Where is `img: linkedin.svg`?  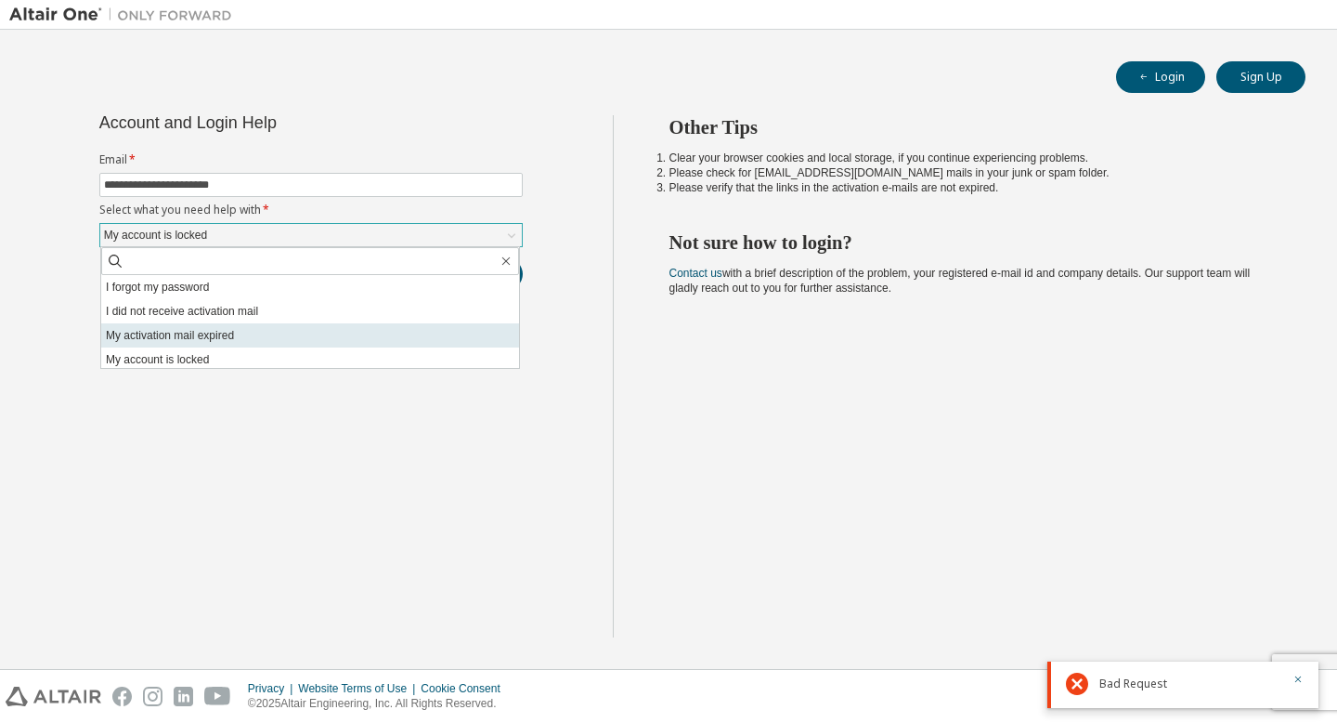
img: linkedin.svg is located at coordinates (183, 696).